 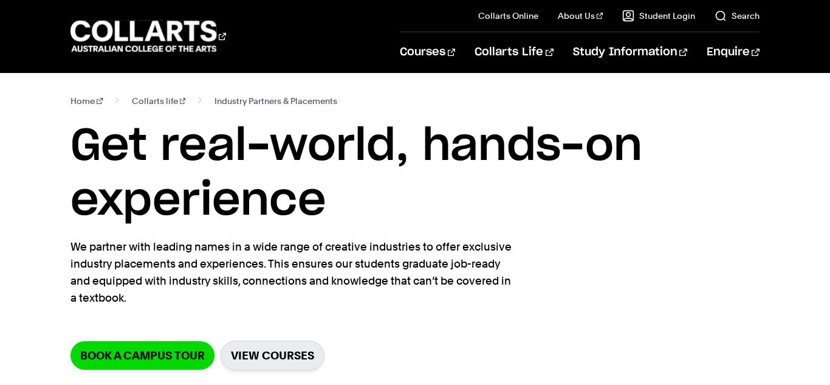 I want to click on a: Collarts Life, so click(x=514, y=52).